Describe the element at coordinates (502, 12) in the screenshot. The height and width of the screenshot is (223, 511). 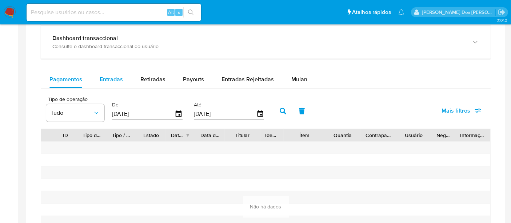
I see `a: Sair` at that location.